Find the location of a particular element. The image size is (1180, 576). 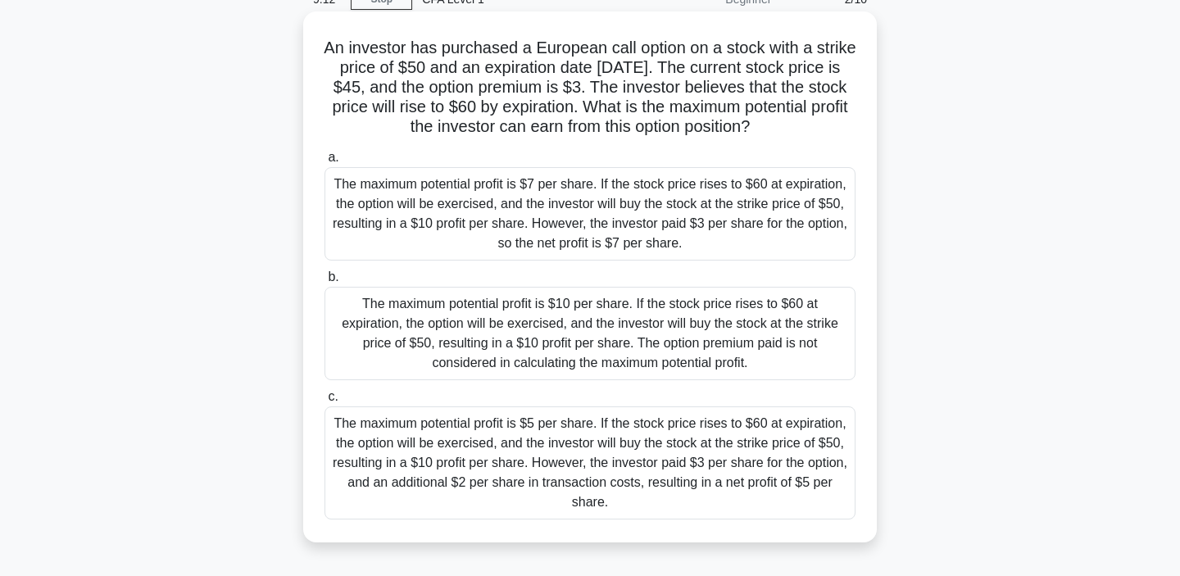

span: c. is located at coordinates (333, 396).